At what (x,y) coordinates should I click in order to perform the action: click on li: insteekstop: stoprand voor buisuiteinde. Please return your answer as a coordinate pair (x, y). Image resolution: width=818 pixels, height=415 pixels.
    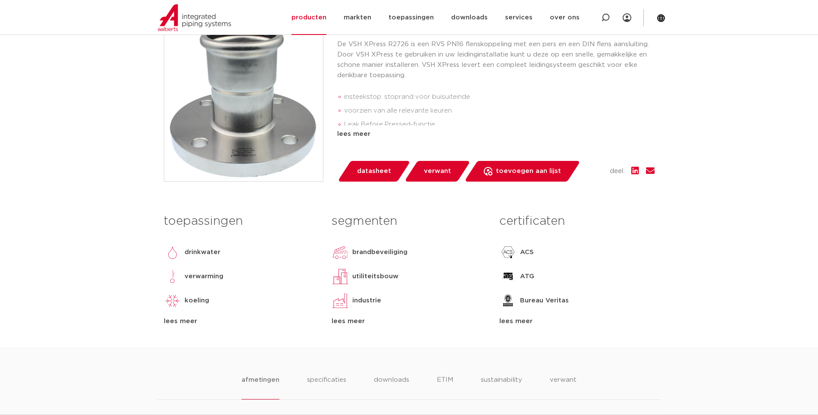
    Looking at the image, I should click on (499, 97).